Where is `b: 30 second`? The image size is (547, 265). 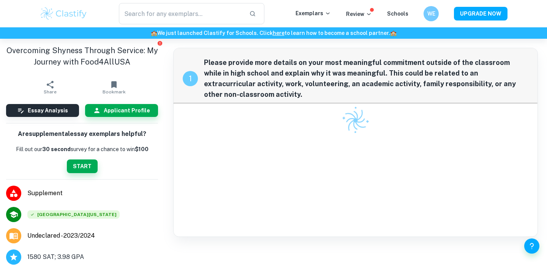 b: 30 second is located at coordinates (56, 149).